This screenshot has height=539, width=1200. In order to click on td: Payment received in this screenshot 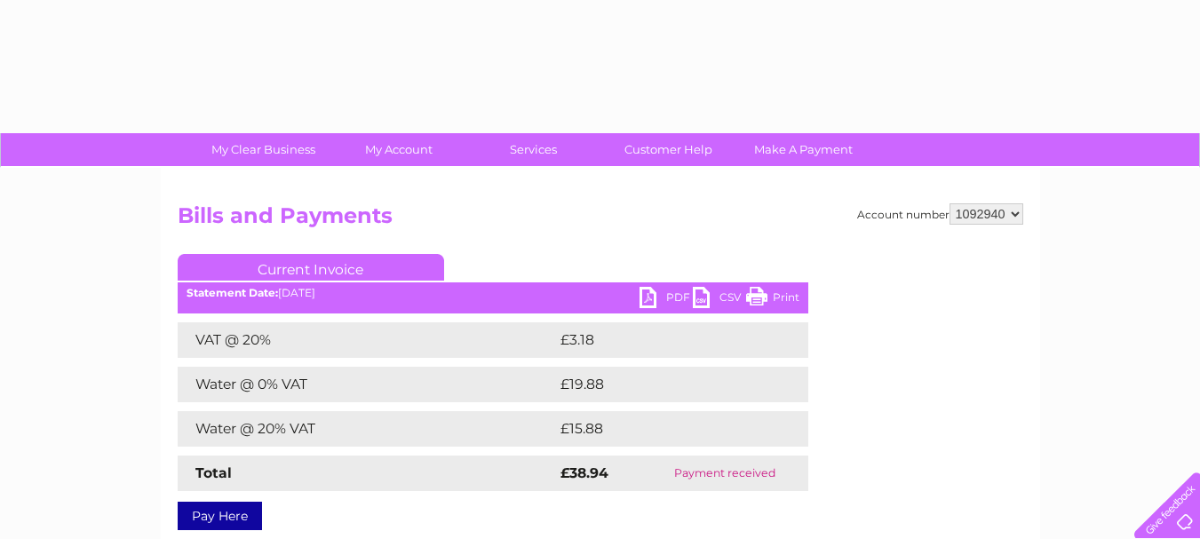, I will do `click(724, 473)`.